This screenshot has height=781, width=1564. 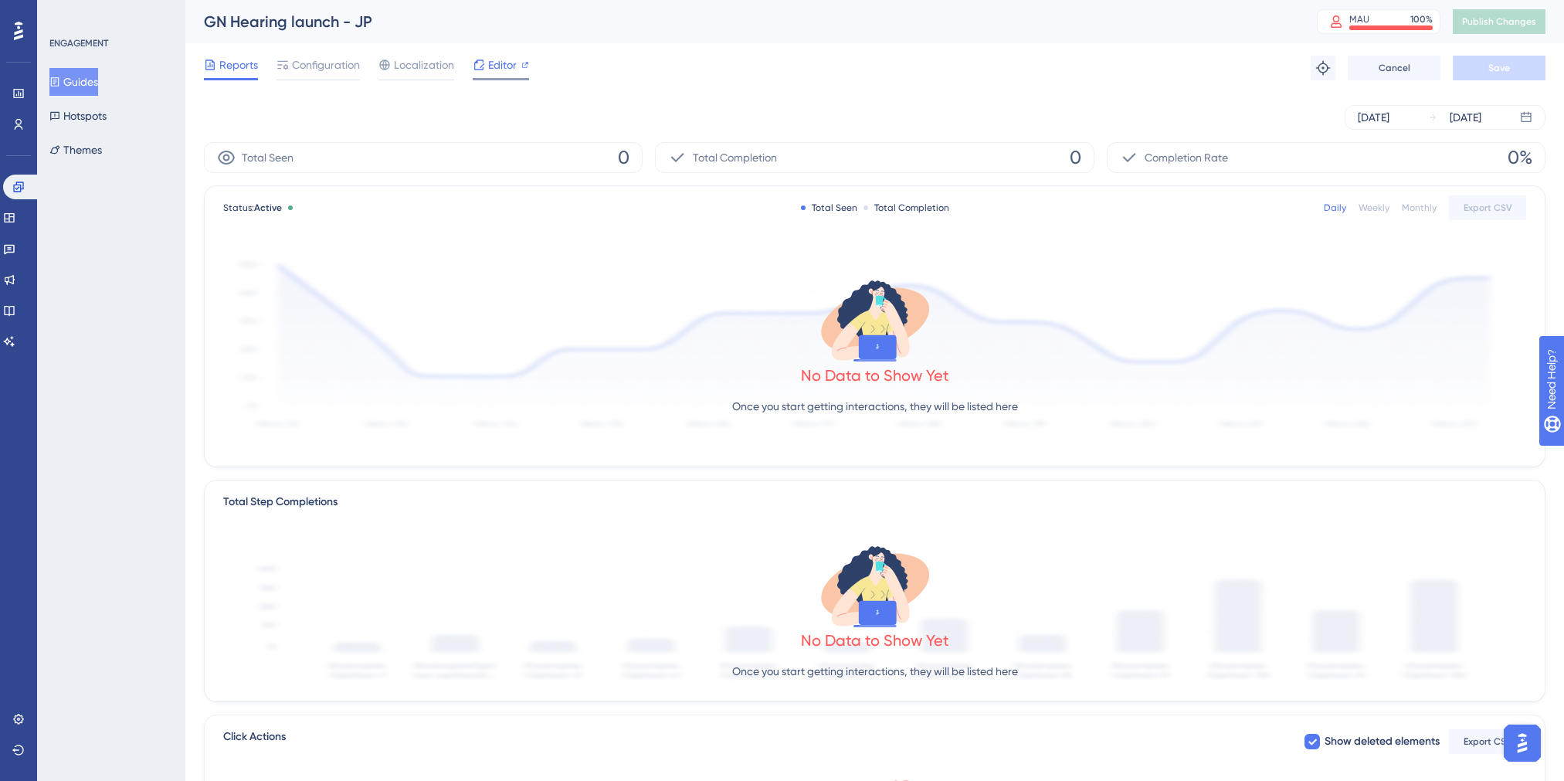 I want to click on span: Editor, so click(x=502, y=65).